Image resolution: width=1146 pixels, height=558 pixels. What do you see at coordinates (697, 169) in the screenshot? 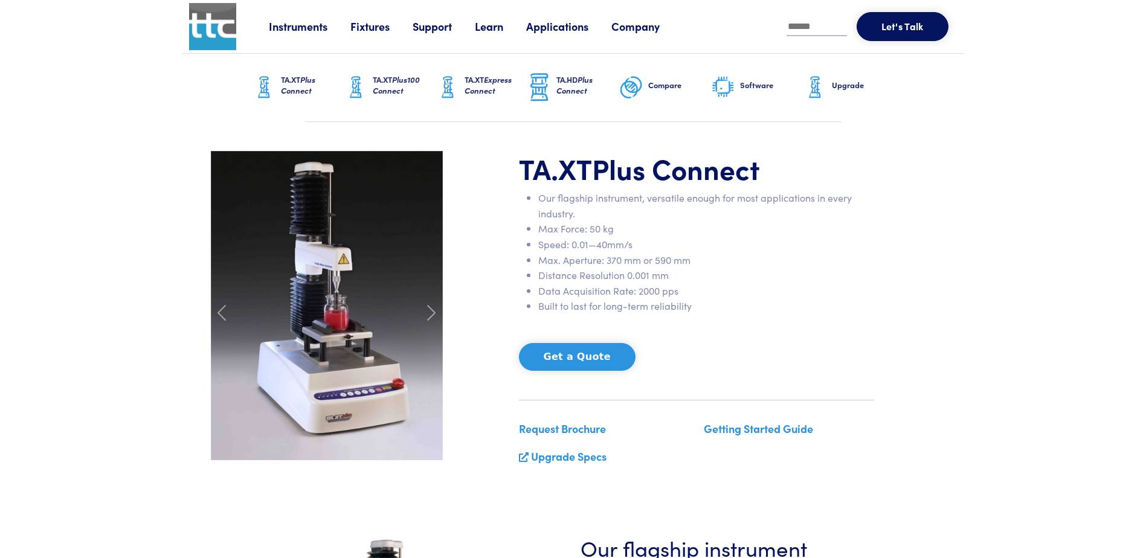
I see `h1: TA.XT` at bounding box center [697, 169].